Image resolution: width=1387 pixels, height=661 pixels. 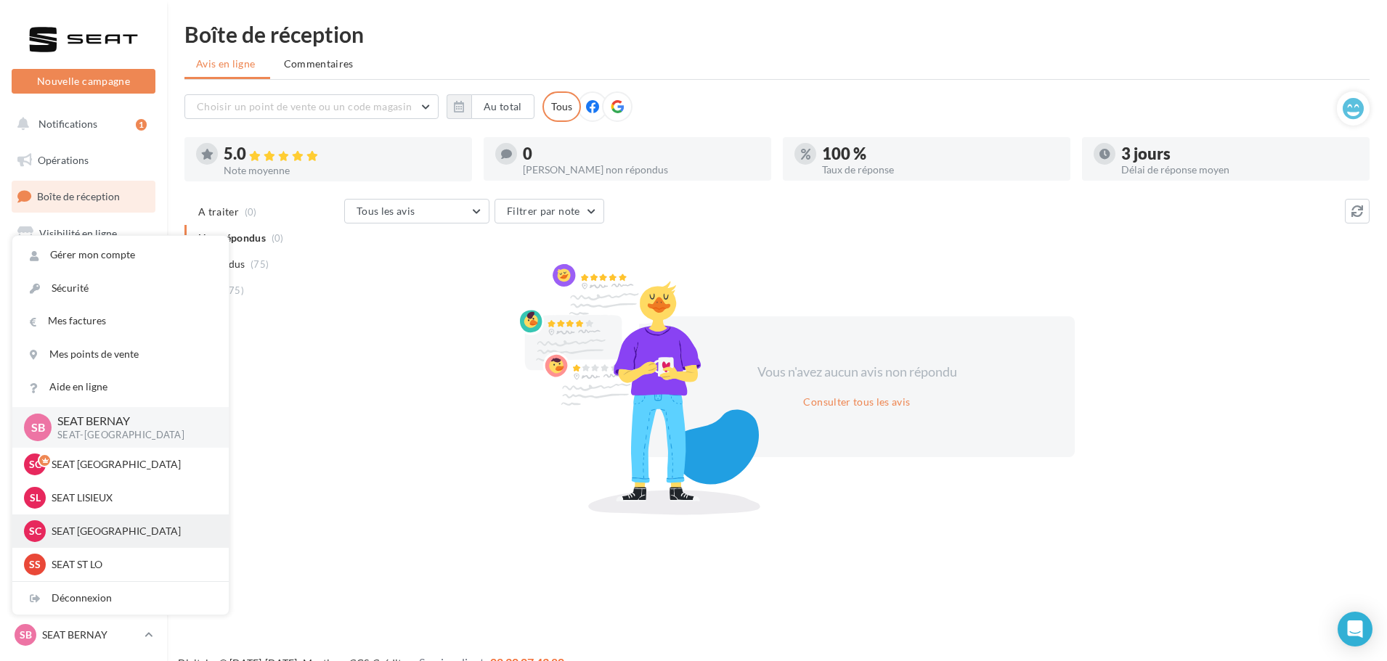 I want to click on span: Opérations, so click(x=63, y=160).